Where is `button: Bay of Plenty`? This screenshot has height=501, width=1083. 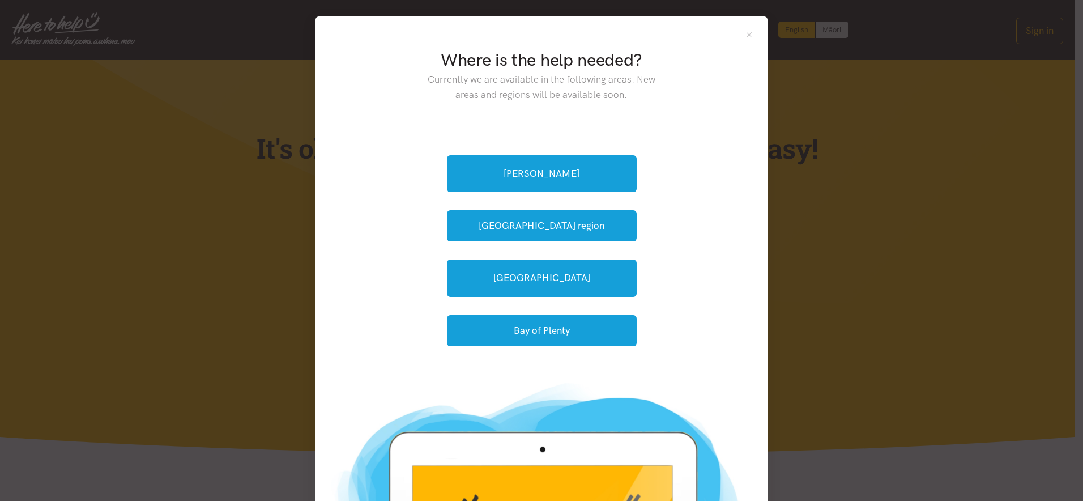
button: Bay of Plenty is located at coordinates (542, 330).